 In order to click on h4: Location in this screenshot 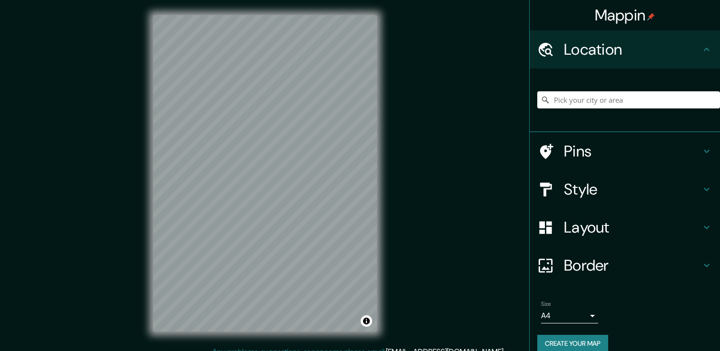, I will do `click(632, 49)`.